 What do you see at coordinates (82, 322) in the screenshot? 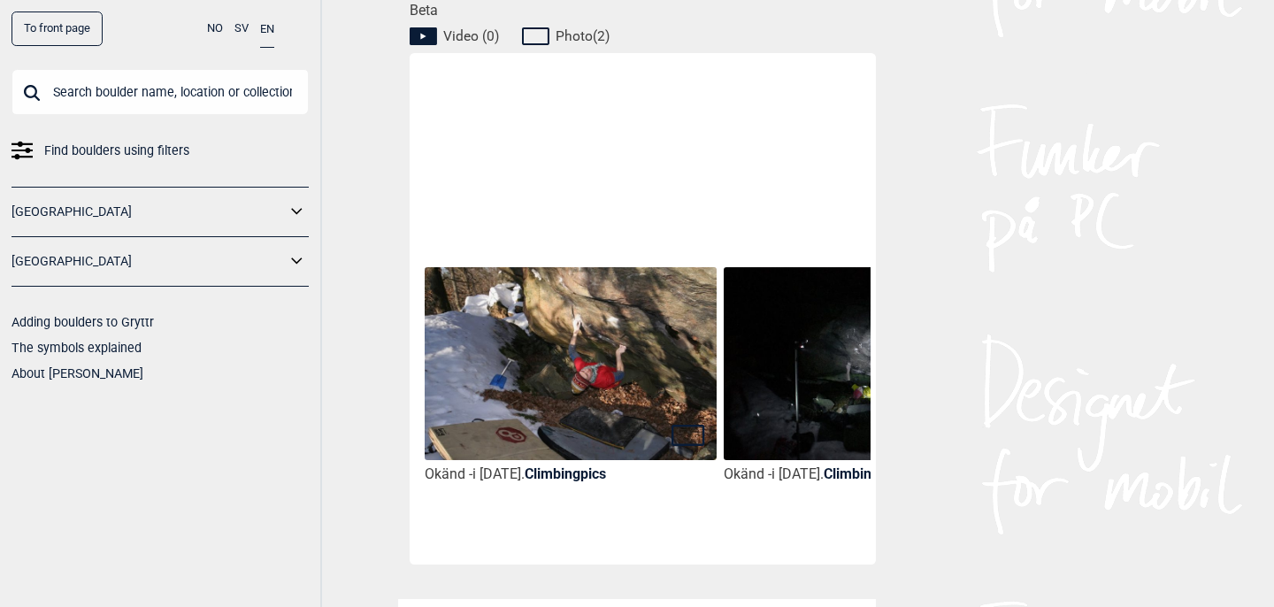
I see `a: Adding boulders to Gryttr` at bounding box center [82, 322].